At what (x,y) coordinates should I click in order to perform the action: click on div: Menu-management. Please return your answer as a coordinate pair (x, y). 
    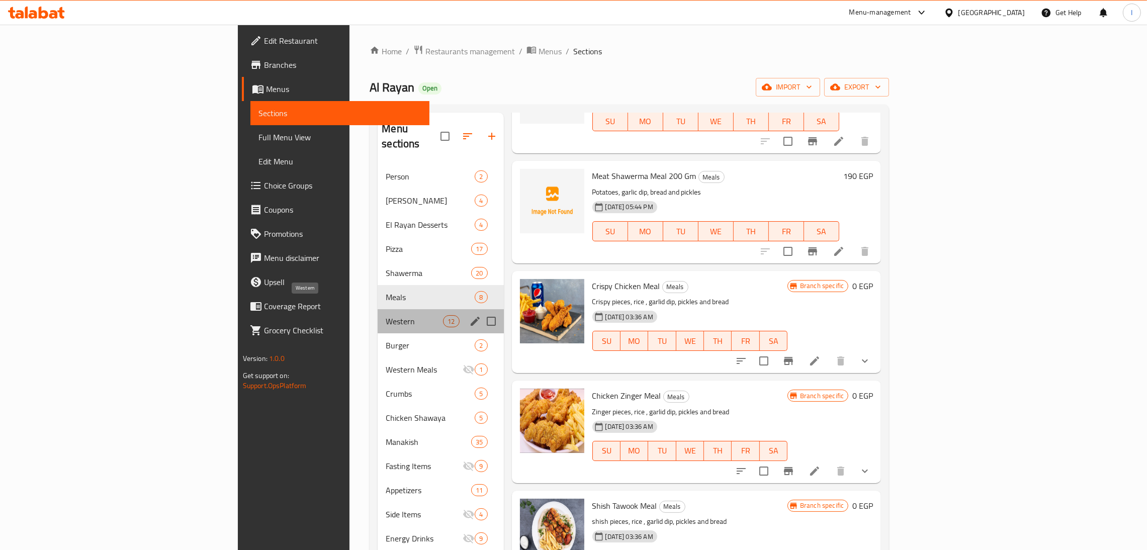
    Looking at the image, I should click on (880, 13).